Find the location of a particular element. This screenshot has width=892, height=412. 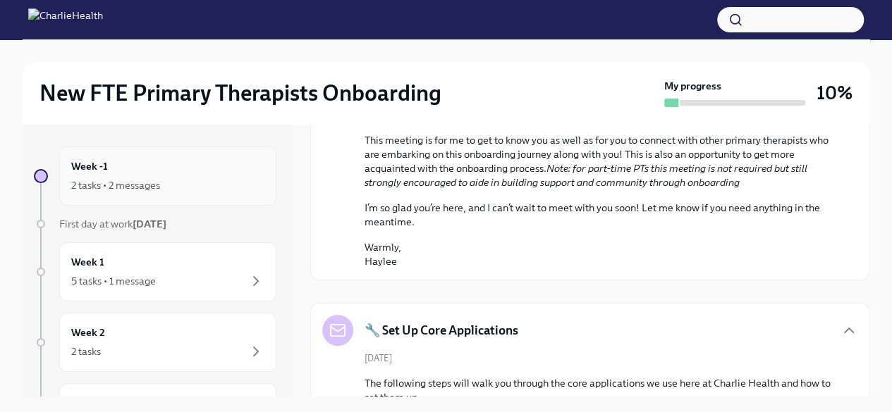

div: 5 tasks • 1 message is located at coordinates (114, 281).